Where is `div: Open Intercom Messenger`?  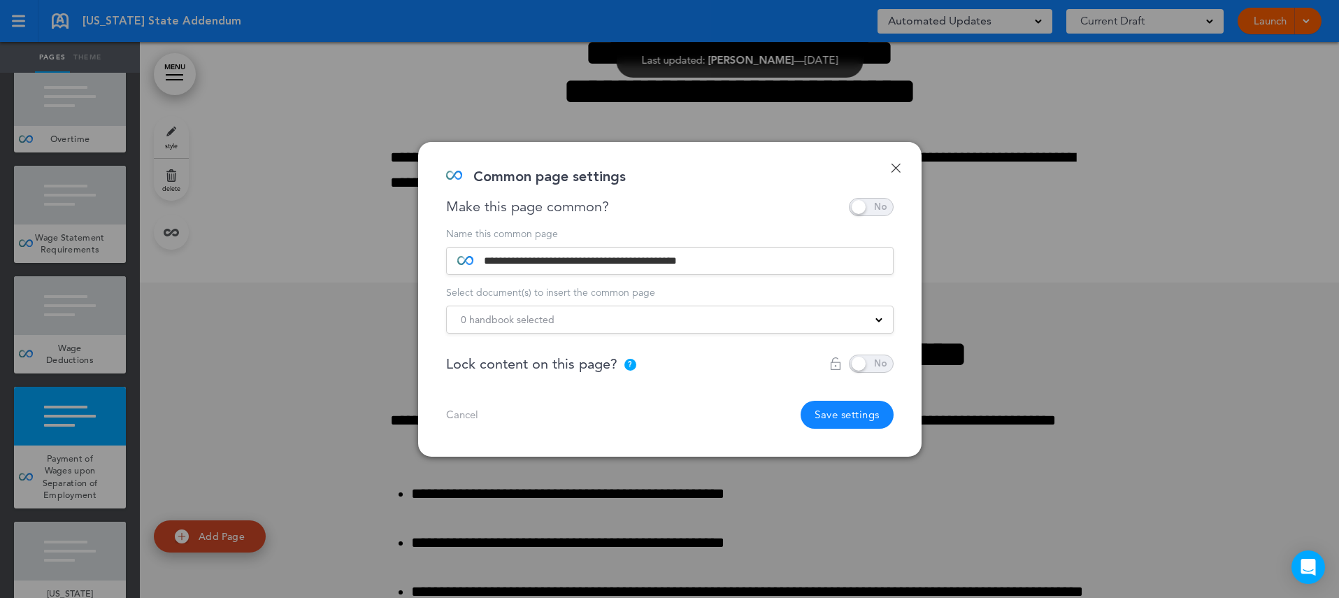 div: Open Intercom Messenger is located at coordinates (1308, 567).